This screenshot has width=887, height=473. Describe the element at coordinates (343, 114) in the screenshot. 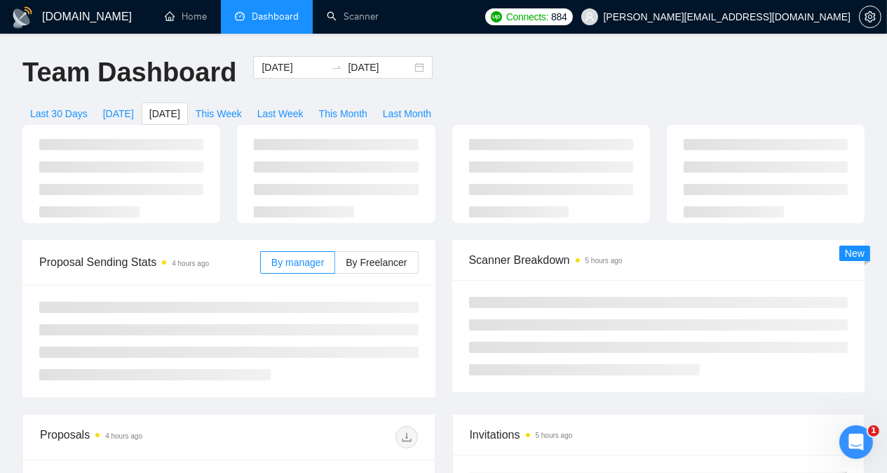

I see `button: This Month` at that location.